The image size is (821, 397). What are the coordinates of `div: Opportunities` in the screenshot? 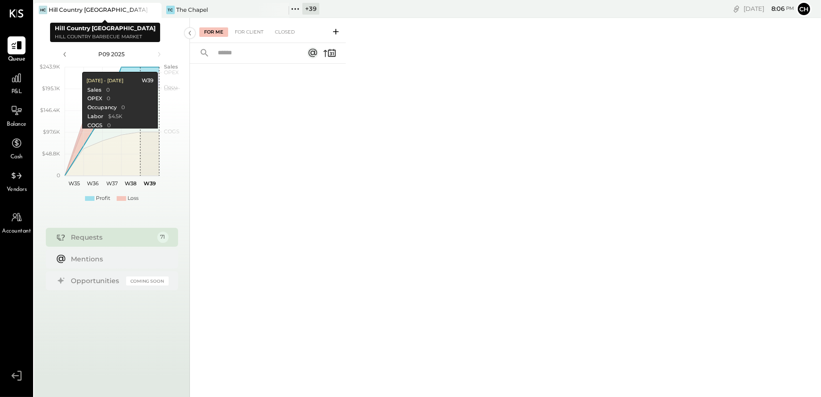 It's located at (96, 281).